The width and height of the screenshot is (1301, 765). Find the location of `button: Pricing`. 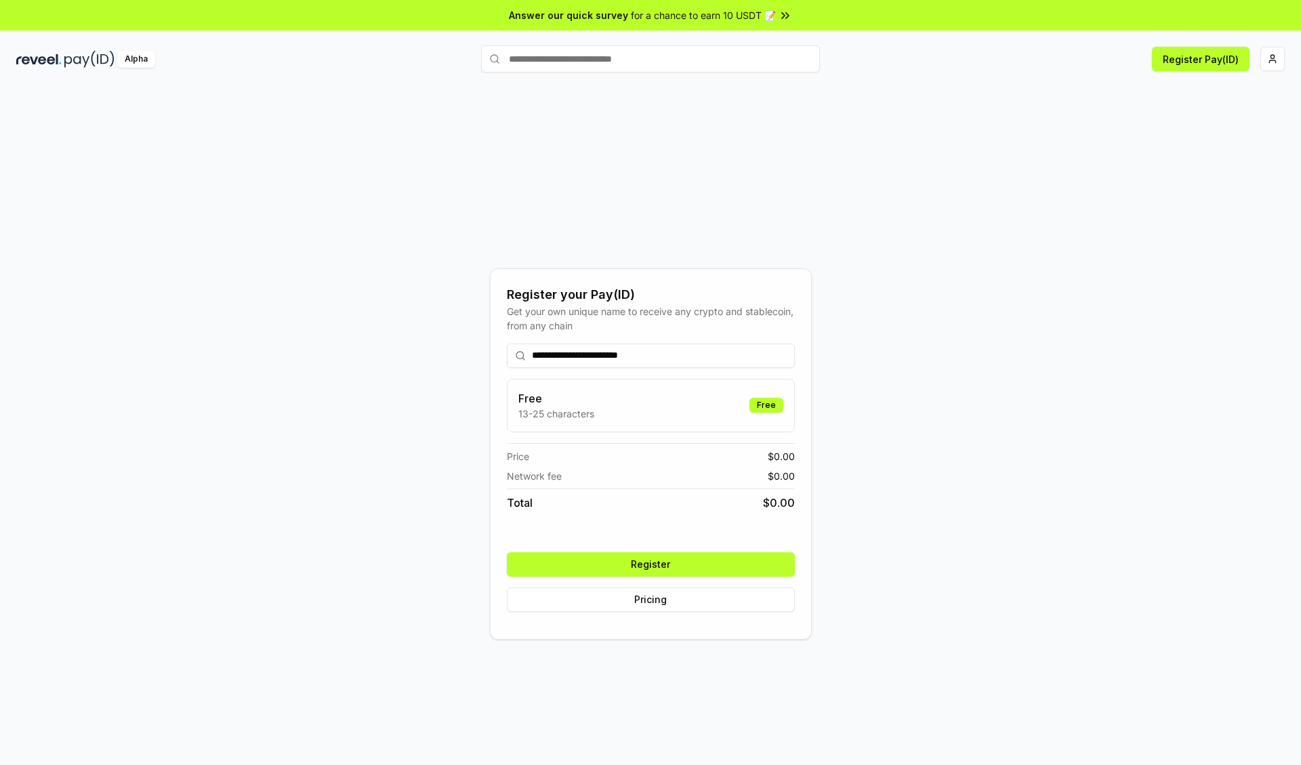

button: Pricing is located at coordinates (651, 600).